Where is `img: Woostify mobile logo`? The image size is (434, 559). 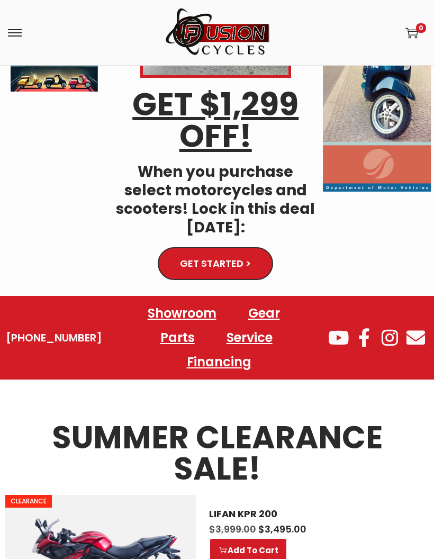
img: Woostify mobile logo is located at coordinates (217, 32).